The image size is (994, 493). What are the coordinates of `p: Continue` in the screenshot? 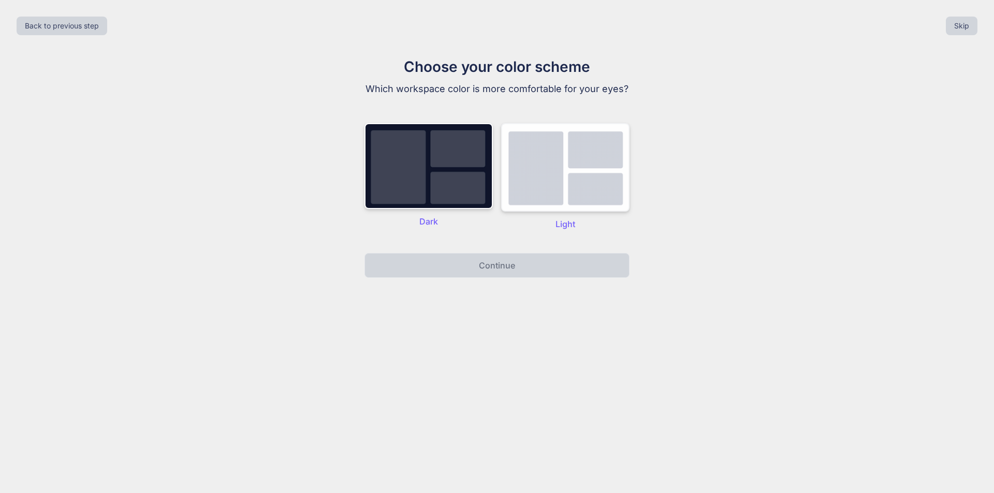 It's located at (497, 266).